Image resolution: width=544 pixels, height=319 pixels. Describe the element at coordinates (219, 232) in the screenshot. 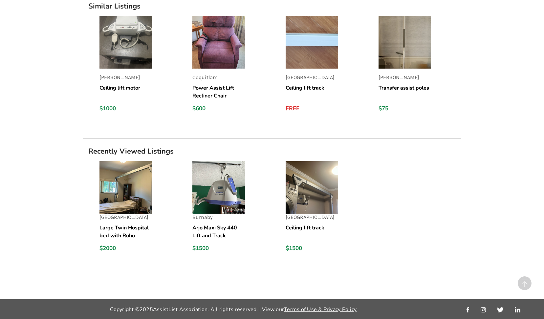

I see `h5: Arjo Maxi Sky 440 Lift and Track` at that location.